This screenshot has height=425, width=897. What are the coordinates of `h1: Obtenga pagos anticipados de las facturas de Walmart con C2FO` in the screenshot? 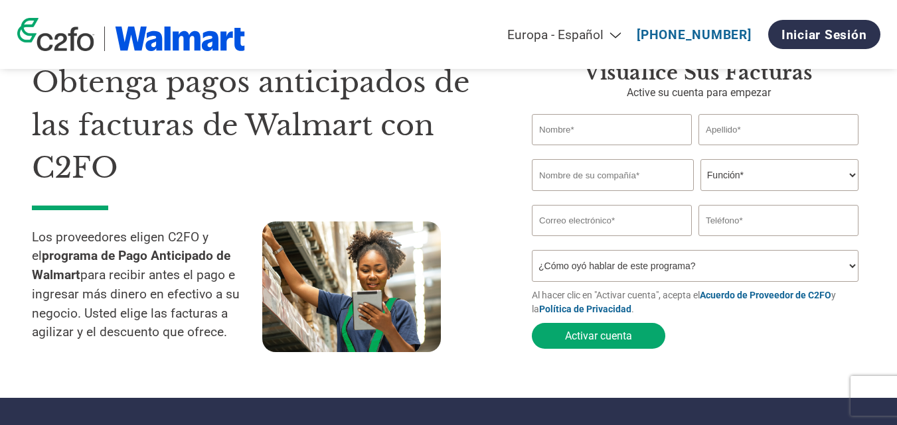 It's located at (262, 125).